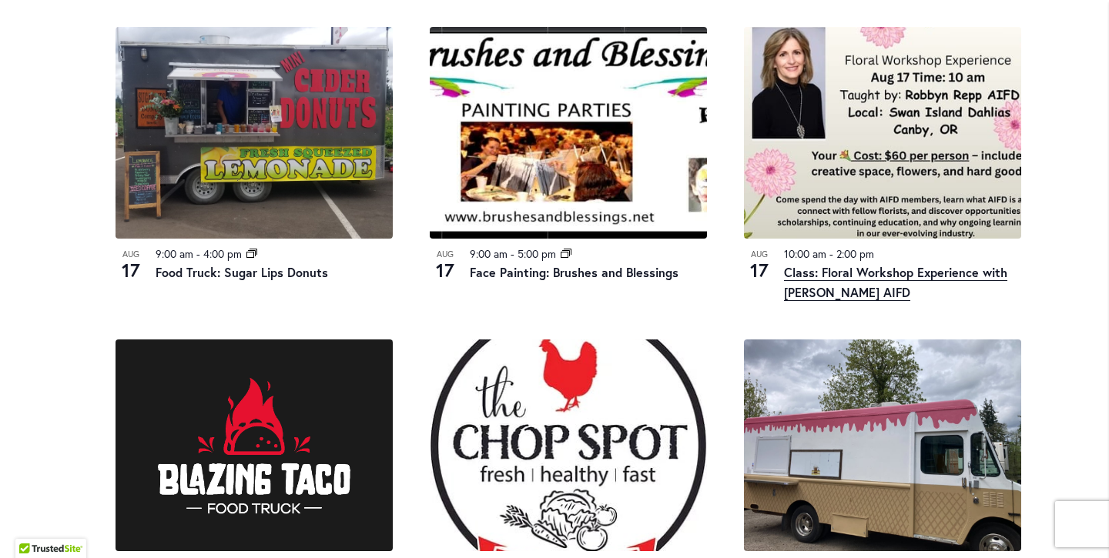 The width and height of the screenshot is (1109, 558). What do you see at coordinates (242, 272) in the screenshot?
I see `a: Food Truck: Sugar Lips Donuts` at bounding box center [242, 272].